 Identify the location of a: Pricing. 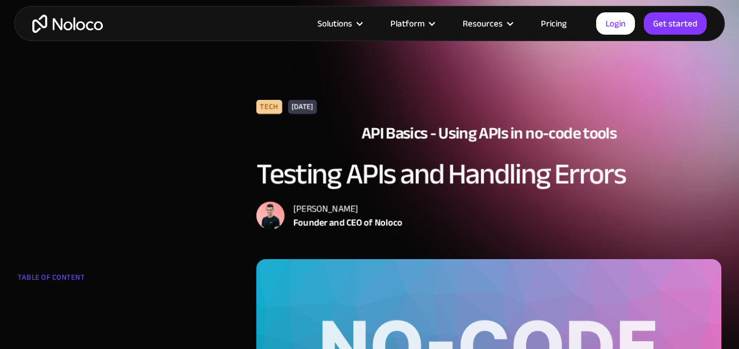
(554, 24).